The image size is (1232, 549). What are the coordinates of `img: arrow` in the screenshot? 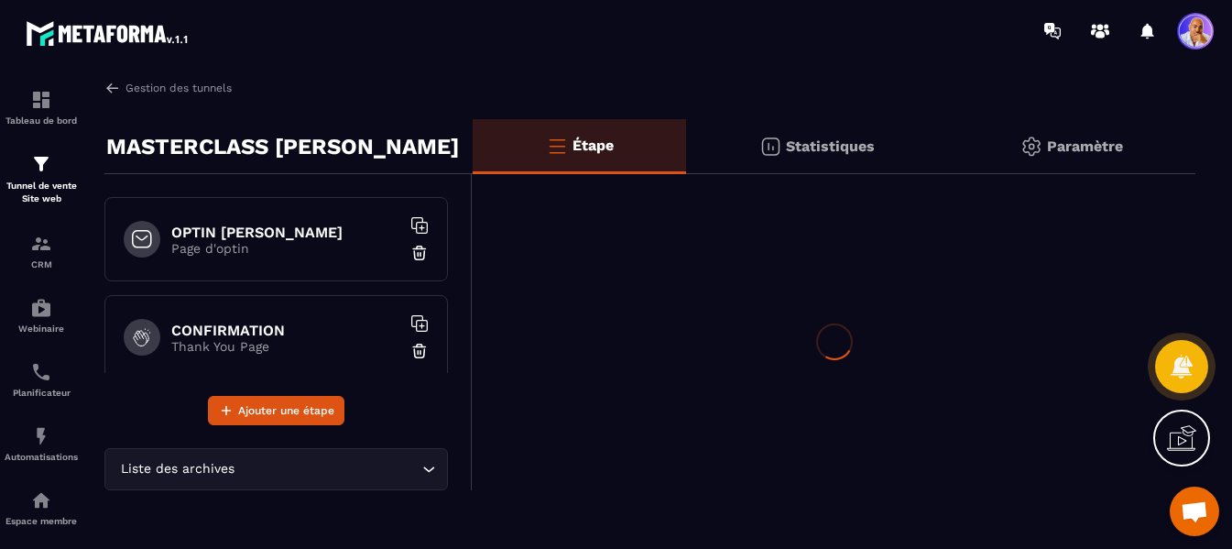 It's located at (113, 88).